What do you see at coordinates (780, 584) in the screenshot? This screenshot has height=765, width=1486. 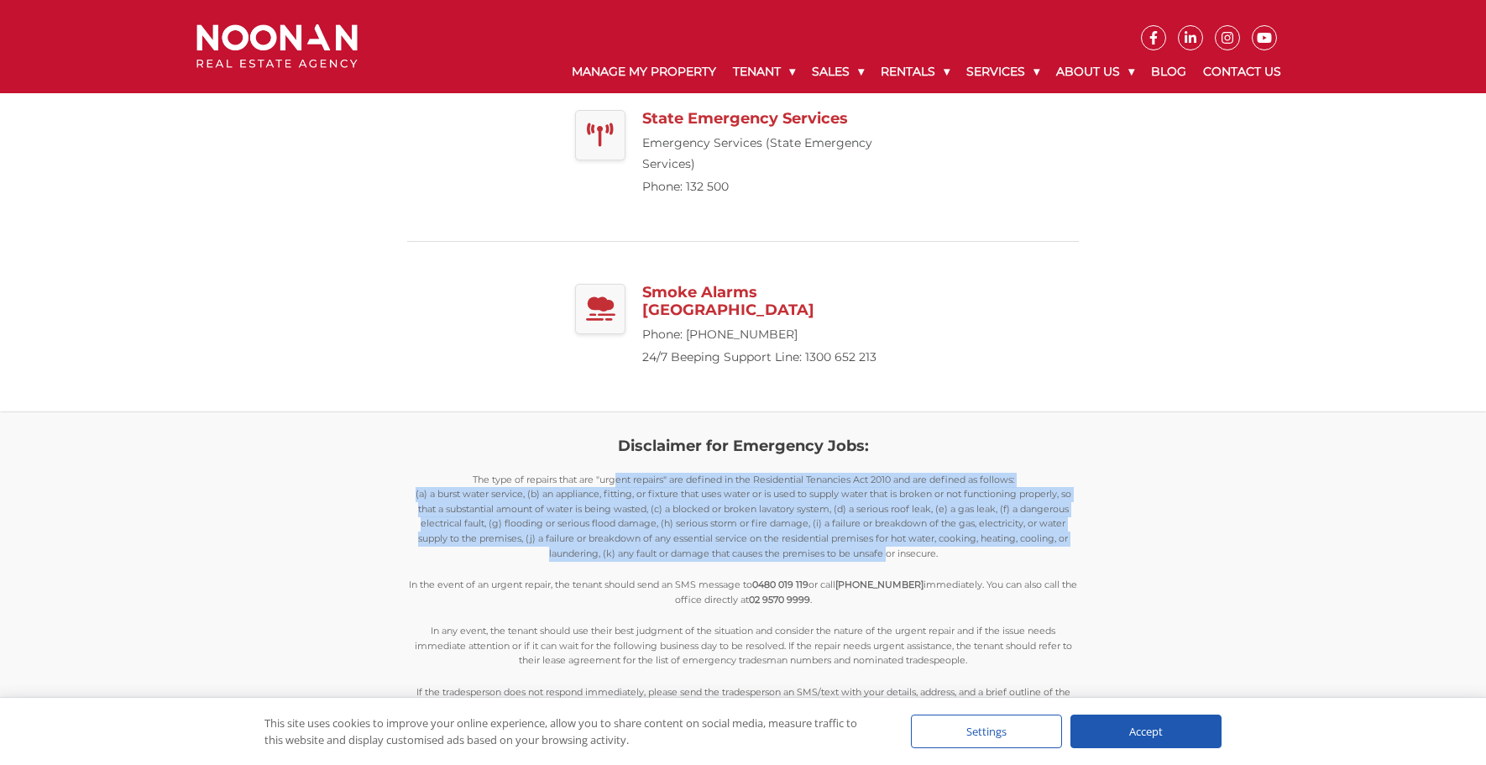 I see `strong: 0480 019 119` at bounding box center [780, 584].